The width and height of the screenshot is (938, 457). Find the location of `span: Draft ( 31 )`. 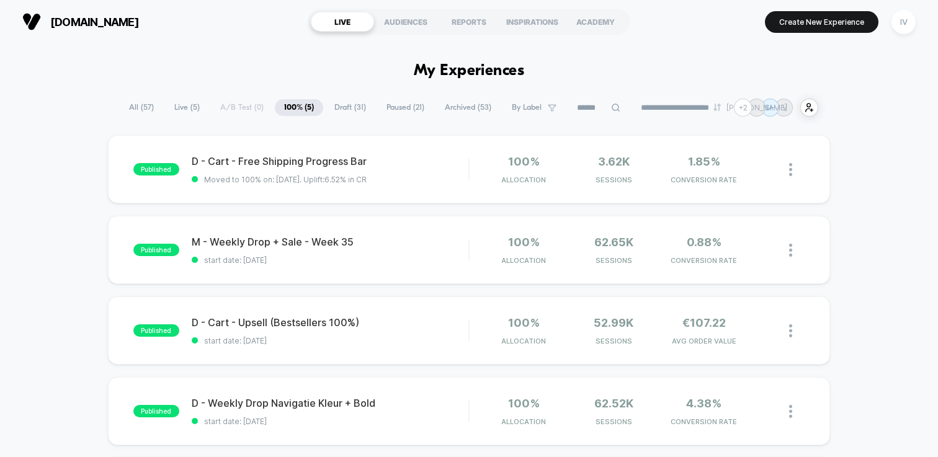

span: Draft ( 31 ) is located at coordinates (350, 107).